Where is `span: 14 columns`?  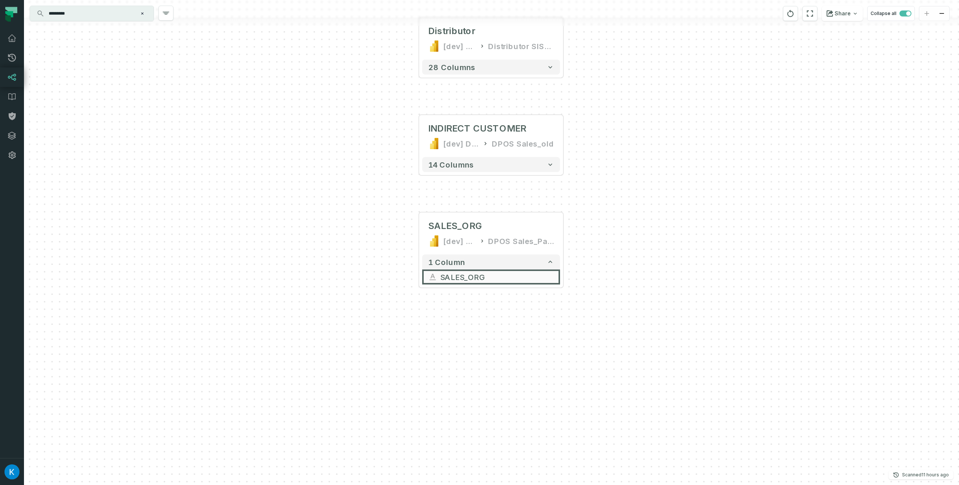
span: 14 columns is located at coordinates (451, 164).